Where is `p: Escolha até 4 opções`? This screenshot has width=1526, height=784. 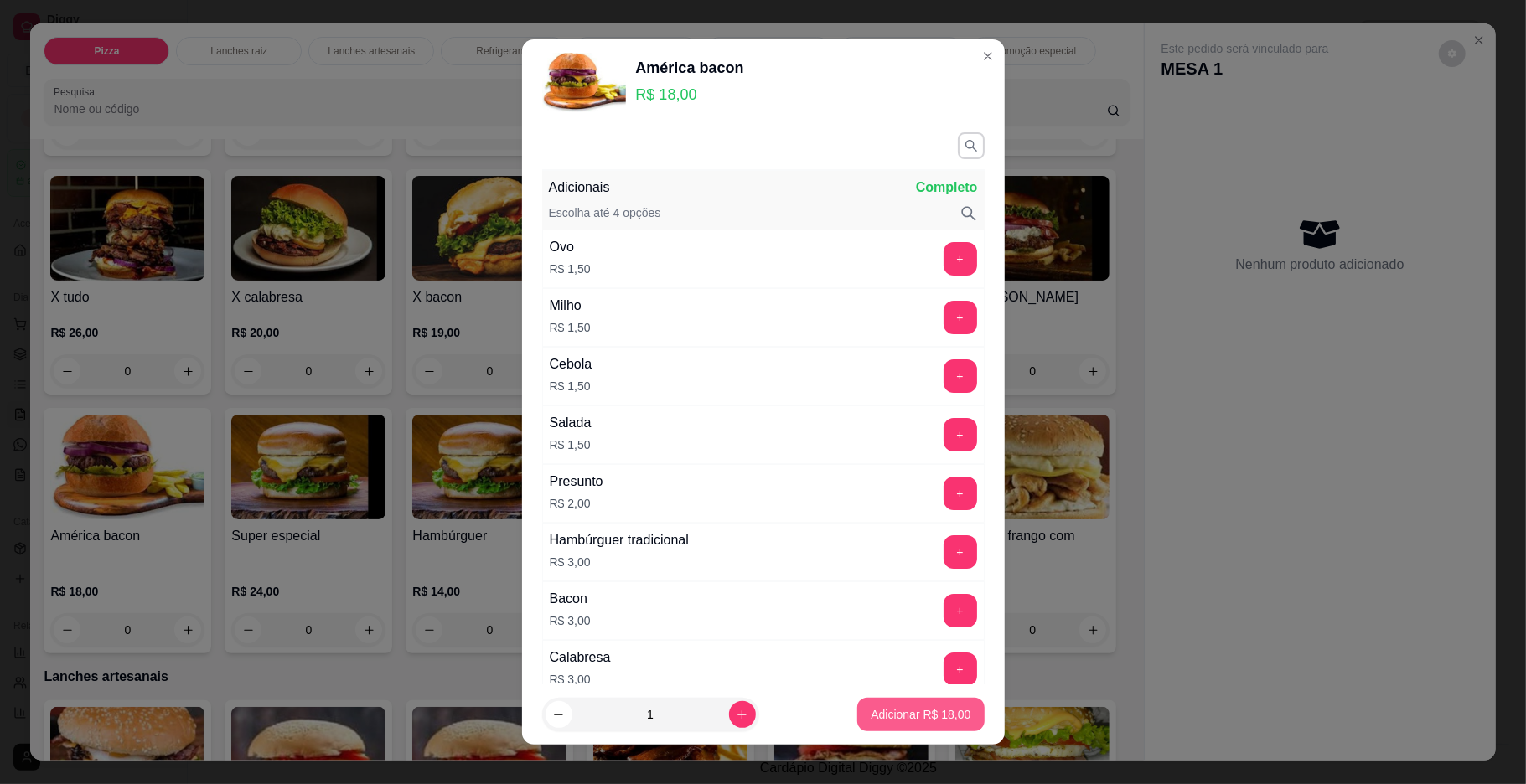 p: Escolha até 4 opções is located at coordinates (605, 213).